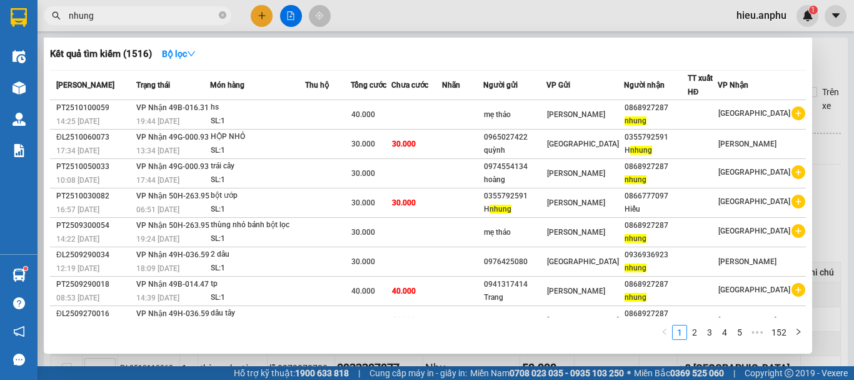 The image size is (854, 380). What do you see at coordinates (798, 331) in the screenshot?
I see `span: right` at bounding box center [798, 331].